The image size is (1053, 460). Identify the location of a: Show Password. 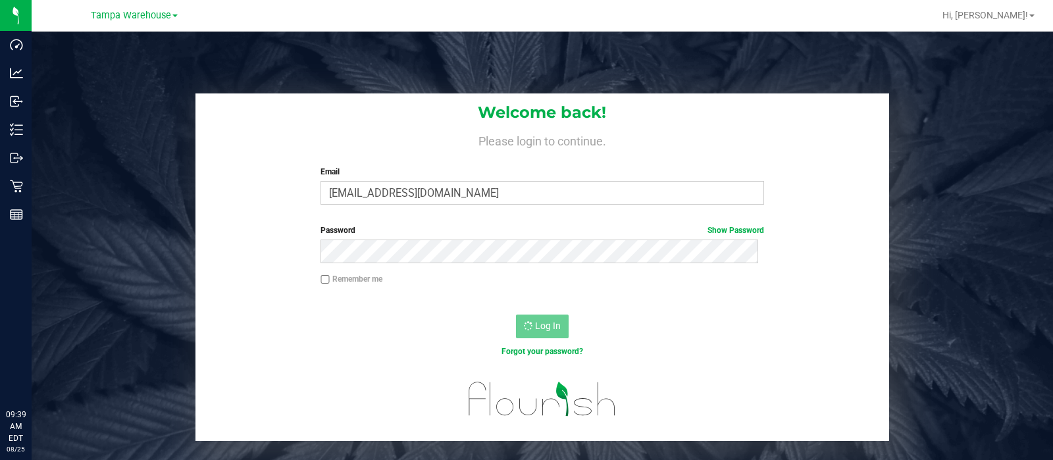
(736, 230).